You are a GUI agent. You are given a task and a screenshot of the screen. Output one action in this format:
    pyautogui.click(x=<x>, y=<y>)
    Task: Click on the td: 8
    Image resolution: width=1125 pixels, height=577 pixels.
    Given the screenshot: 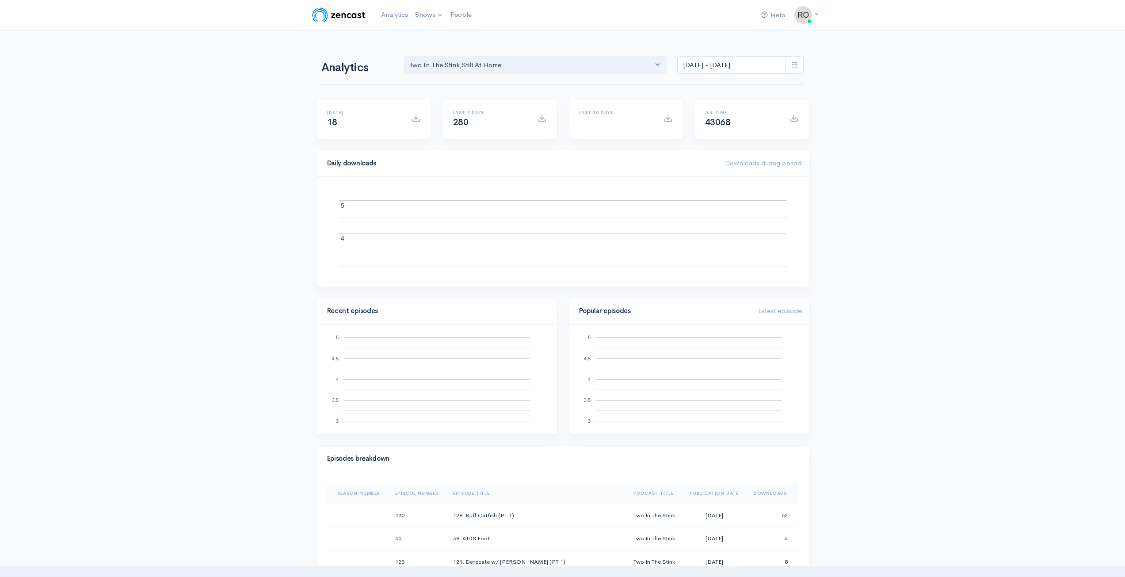 What is the action you would take?
    pyautogui.click(x=772, y=561)
    